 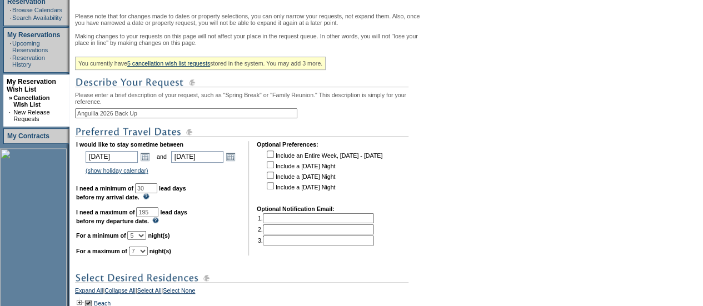 What do you see at coordinates (129, 144) in the screenshot?
I see `b: I would like to stay sometime between` at bounding box center [129, 144].